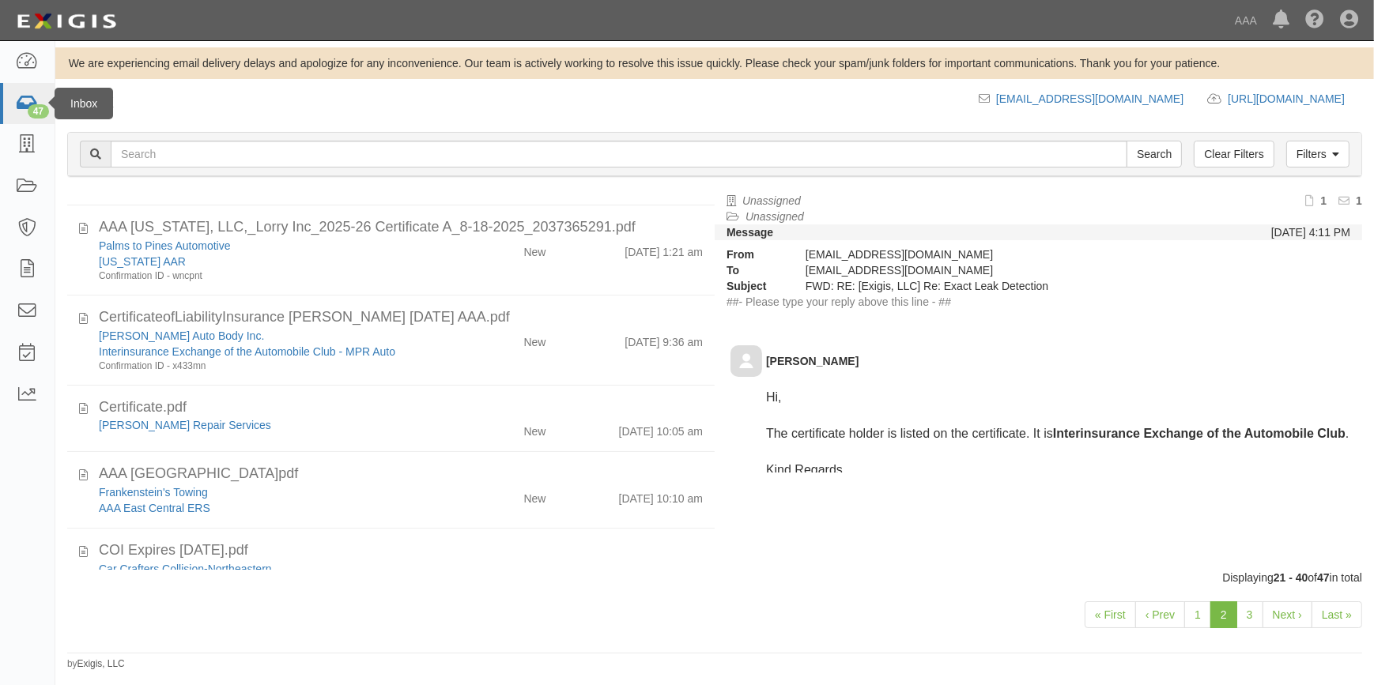 The width and height of the screenshot is (1374, 685). Describe the element at coordinates (754, 270) in the screenshot. I see `strong: To` at that location.